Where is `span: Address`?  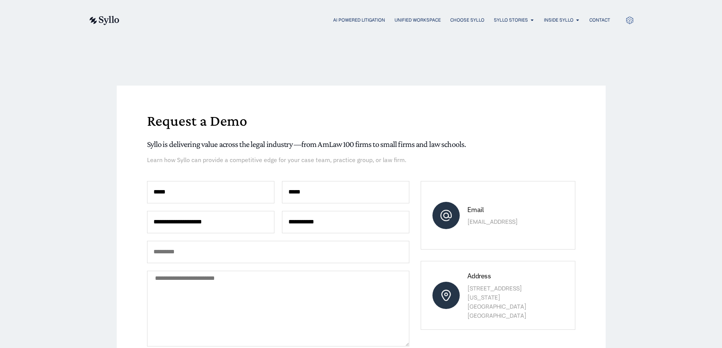
span: Address is located at coordinates (479, 276).